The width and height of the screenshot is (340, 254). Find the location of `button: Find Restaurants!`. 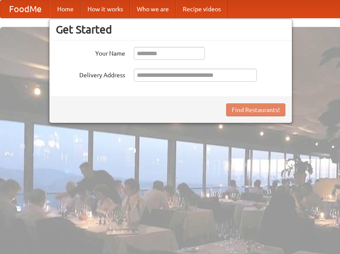

button: Find Restaurants! is located at coordinates (256, 110).